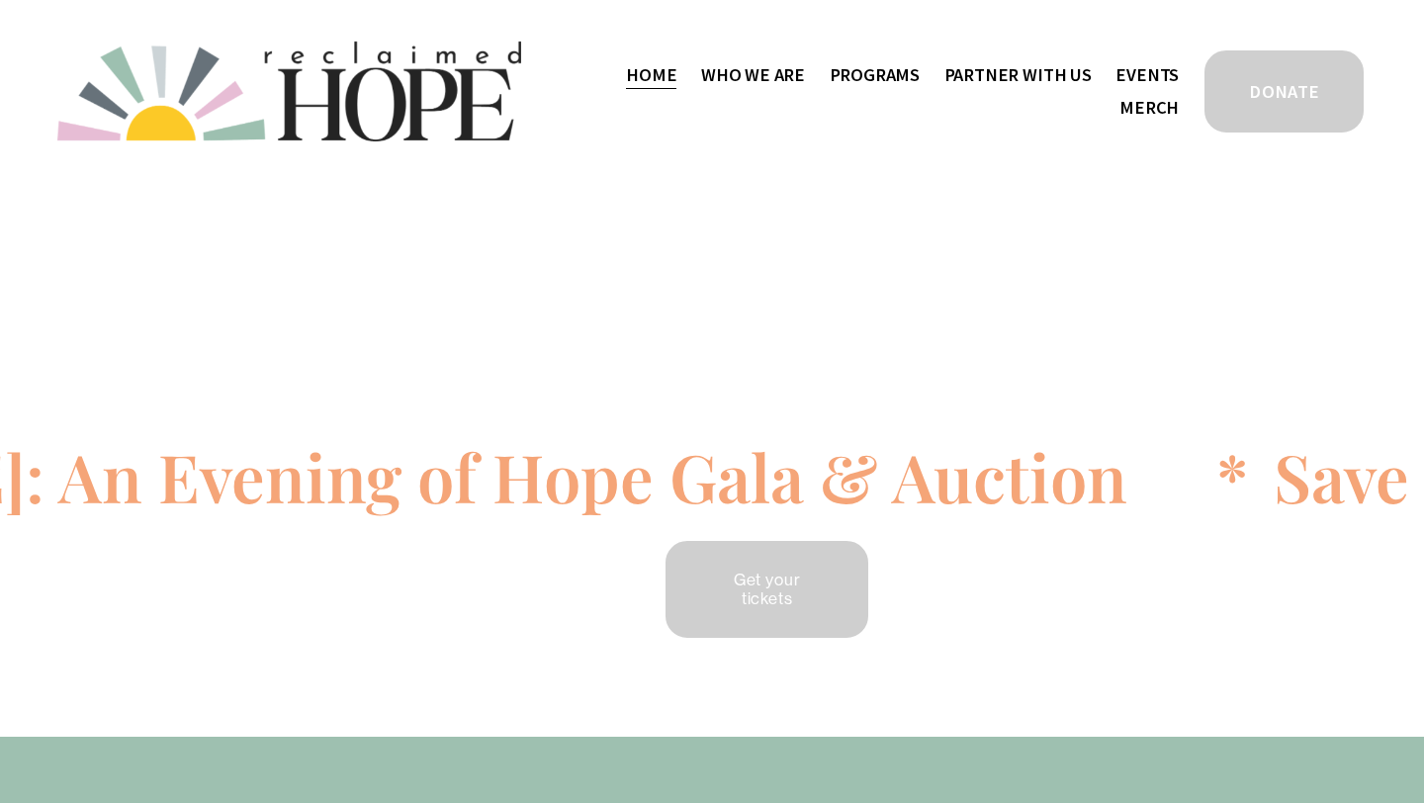  What do you see at coordinates (1147, 74) in the screenshot?
I see `a: Events` at bounding box center [1147, 74].